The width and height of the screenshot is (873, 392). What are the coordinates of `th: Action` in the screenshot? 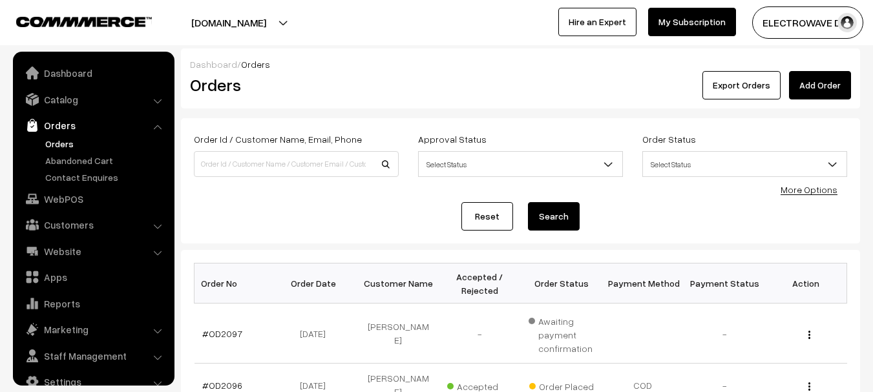 It's located at (806, 284).